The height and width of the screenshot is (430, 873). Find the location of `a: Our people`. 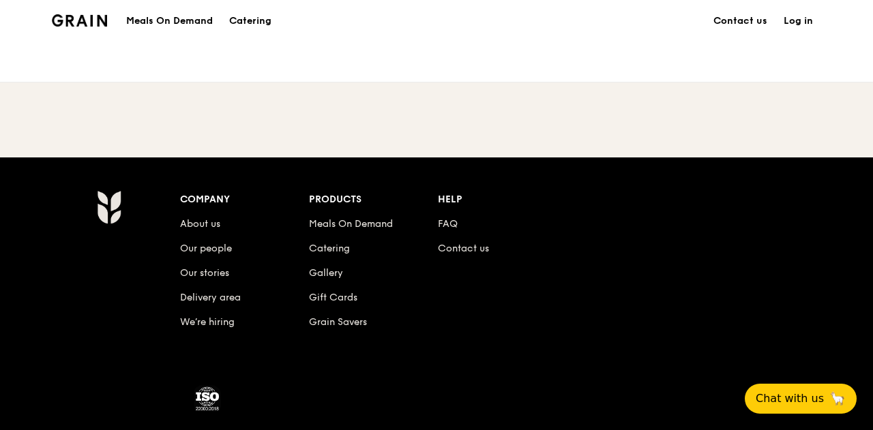

a: Our people is located at coordinates (206, 248).